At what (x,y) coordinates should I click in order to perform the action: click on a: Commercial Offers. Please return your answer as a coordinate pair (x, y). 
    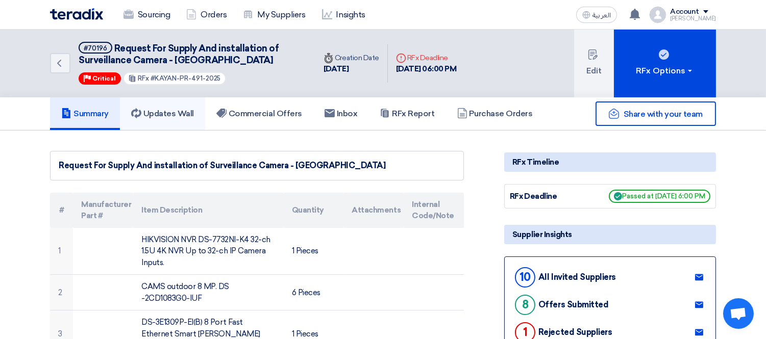
    Looking at the image, I should click on (259, 114).